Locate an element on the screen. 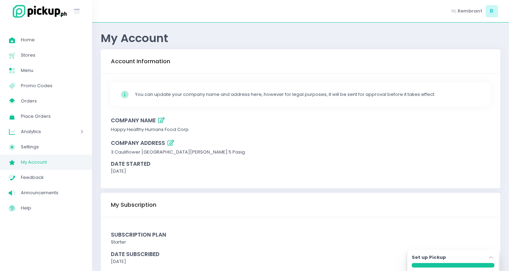 This screenshot has width=509, height=271. span: Promo Codes is located at coordinates (52, 86).